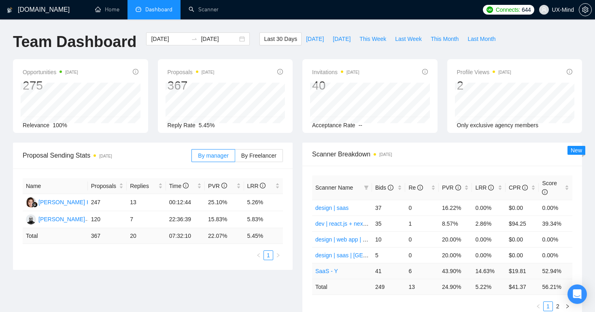 The image size is (595, 312). What do you see at coordinates (60, 125) in the screenshot?
I see `span: 100%` at bounding box center [60, 125].